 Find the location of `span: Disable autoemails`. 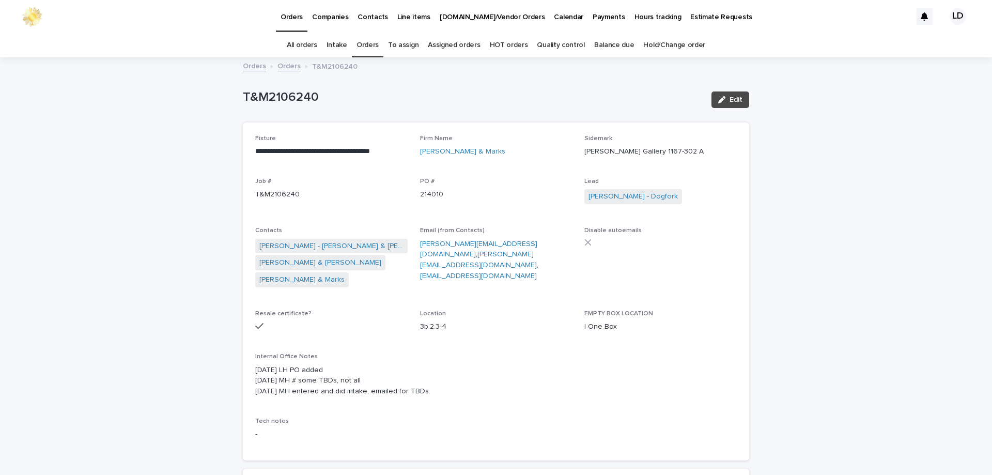

span: Disable autoemails is located at coordinates (613, 230).